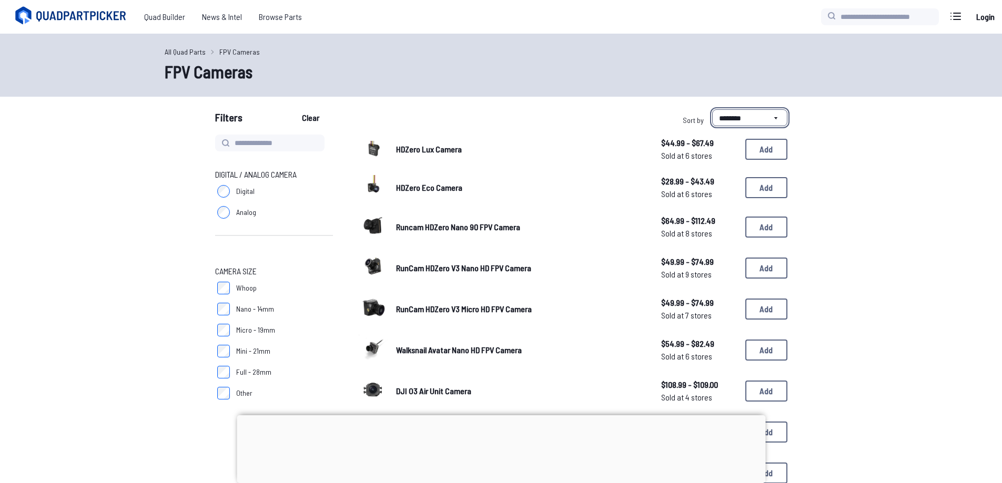 The image size is (1002, 483). Describe the element at coordinates (223, 393) in the screenshot. I see `input: Other` at that location.